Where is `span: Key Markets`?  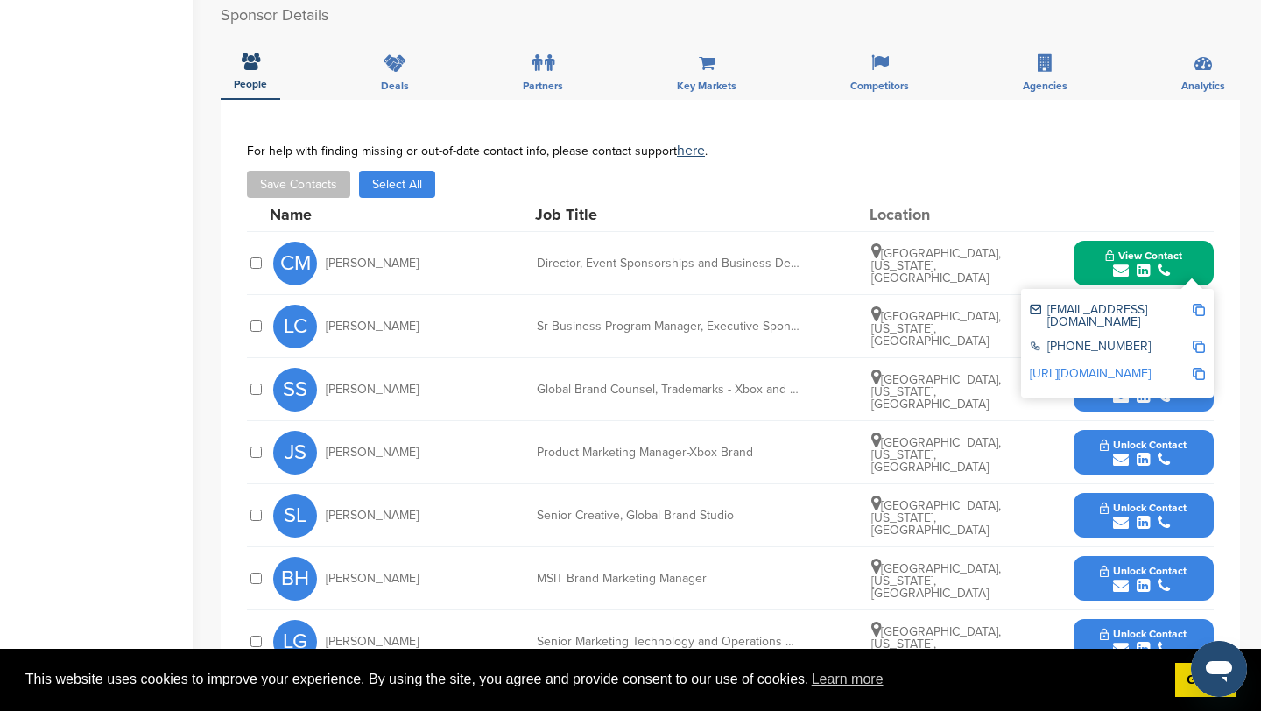
span: Key Markets is located at coordinates (707, 86).